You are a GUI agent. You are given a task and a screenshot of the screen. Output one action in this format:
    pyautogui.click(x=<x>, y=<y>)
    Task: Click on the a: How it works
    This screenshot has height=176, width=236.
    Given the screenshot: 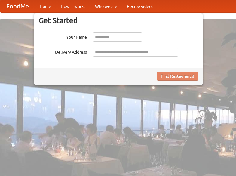 What is the action you would take?
    pyautogui.click(x=73, y=6)
    